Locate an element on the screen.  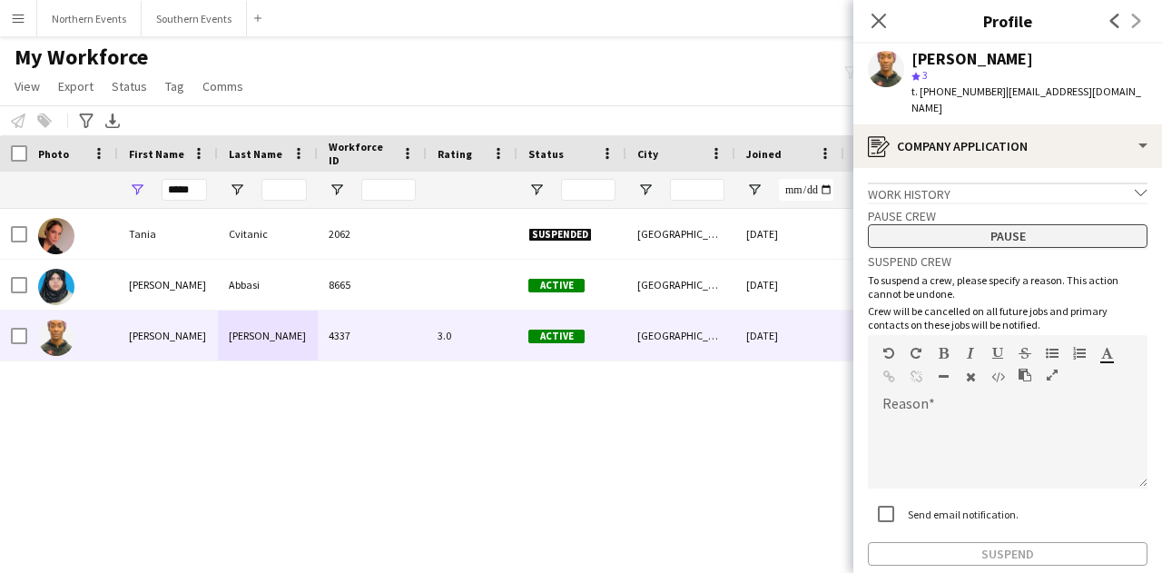
span: 3 is located at coordinates (925, 74).